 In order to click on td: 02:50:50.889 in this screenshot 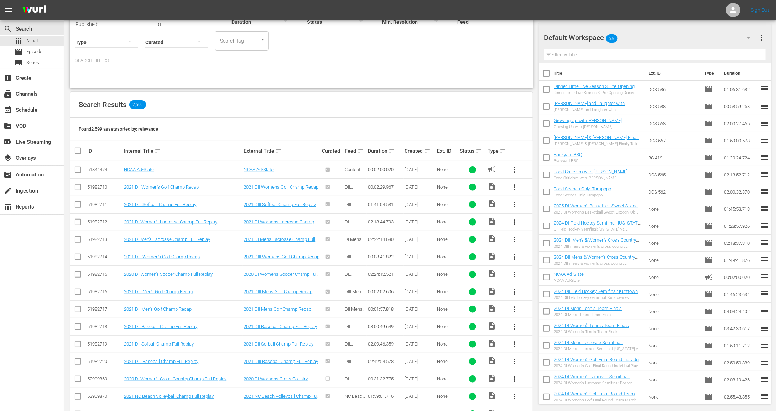, I will do `click(741, 363)`.